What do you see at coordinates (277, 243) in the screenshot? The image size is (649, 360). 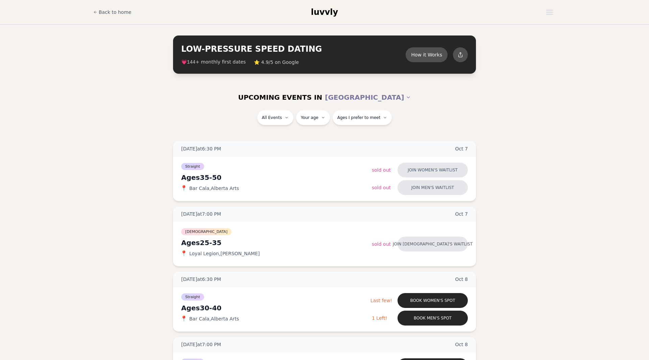 I see `div: Ages 25-35` at bounding box center [277, 243].